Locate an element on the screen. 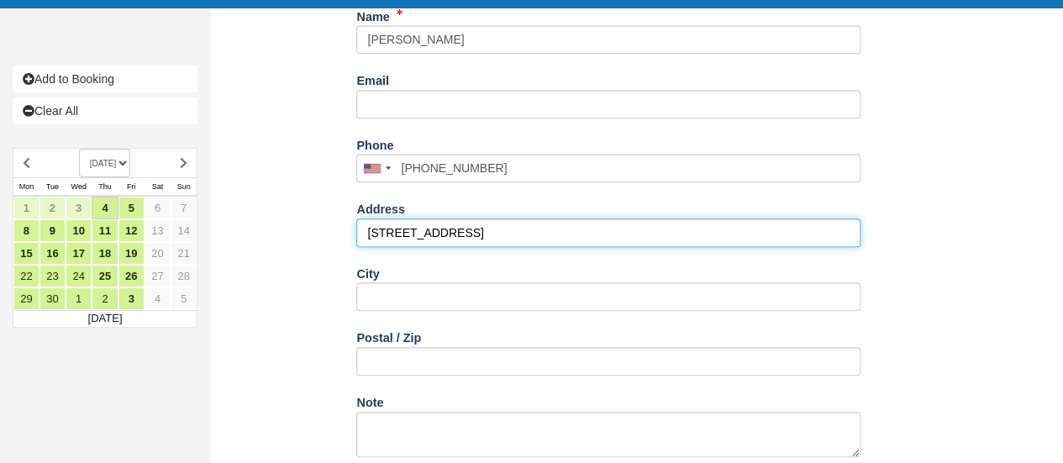  a: 16 is located at coordinates (52, 253).